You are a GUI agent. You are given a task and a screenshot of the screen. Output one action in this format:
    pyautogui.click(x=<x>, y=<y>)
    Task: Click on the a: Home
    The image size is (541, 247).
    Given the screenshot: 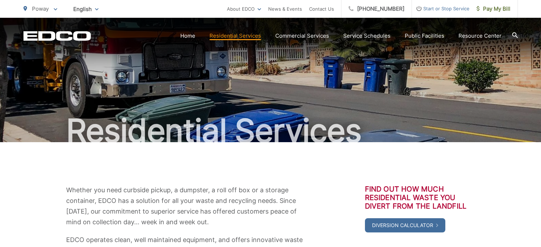 What is the action you would take?
    pyautogui.click(x=188, y=36)
    